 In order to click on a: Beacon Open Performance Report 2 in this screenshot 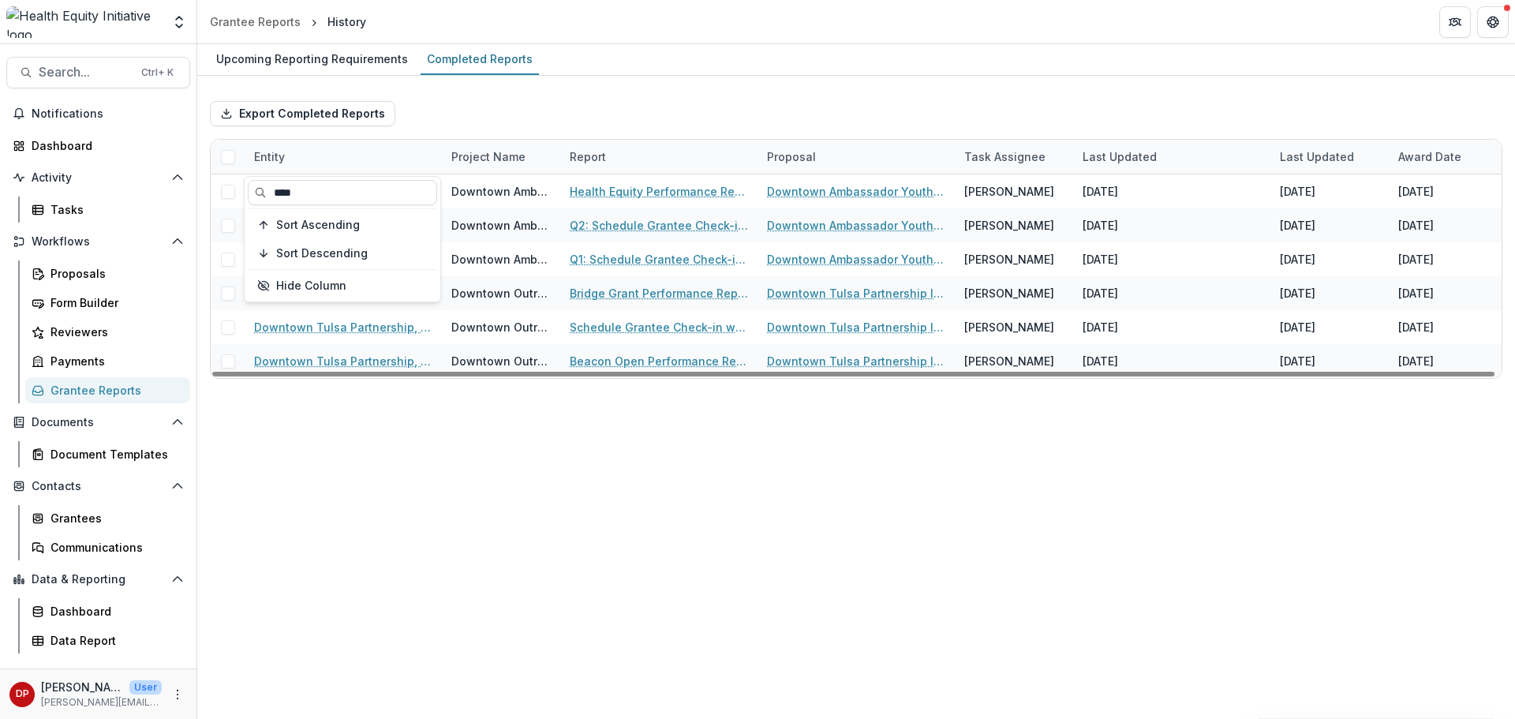, I will do `click(659, 361)`.